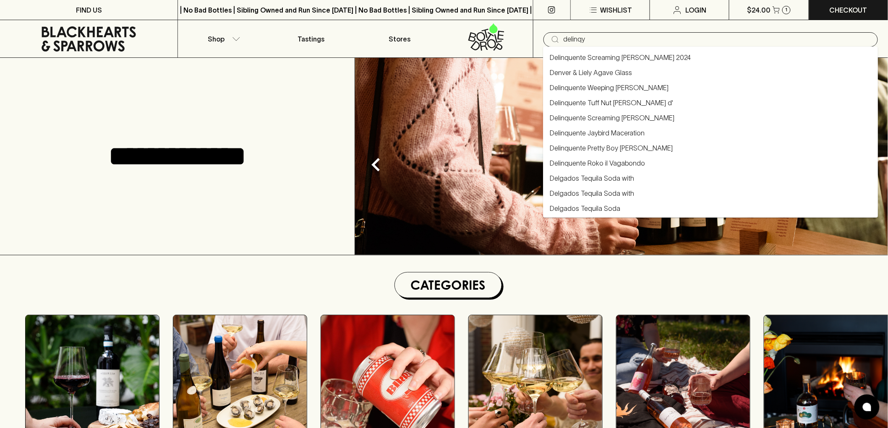 Image resolution: width=888 pixels, height=428 pixels. What do you see at coordinates (616, 10) in the screenshot?
I see `p: Wishlist` at bounding box center [616, 10].